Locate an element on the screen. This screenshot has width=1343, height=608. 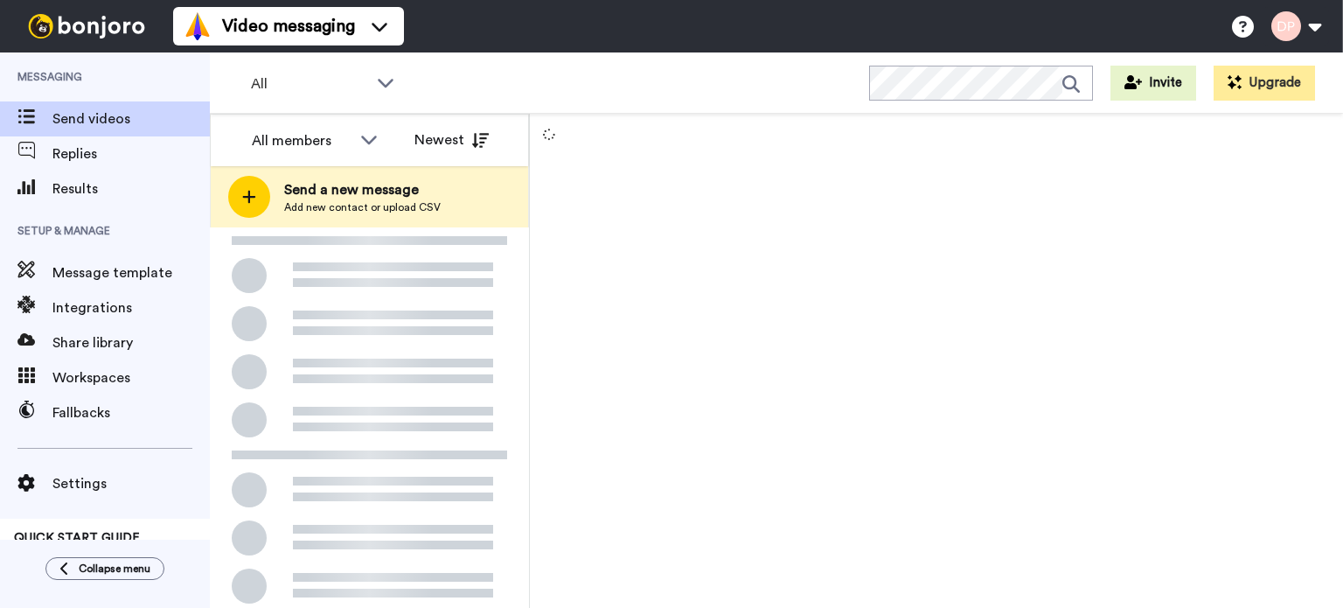
span: Settings is located at coordinates (131, 483).